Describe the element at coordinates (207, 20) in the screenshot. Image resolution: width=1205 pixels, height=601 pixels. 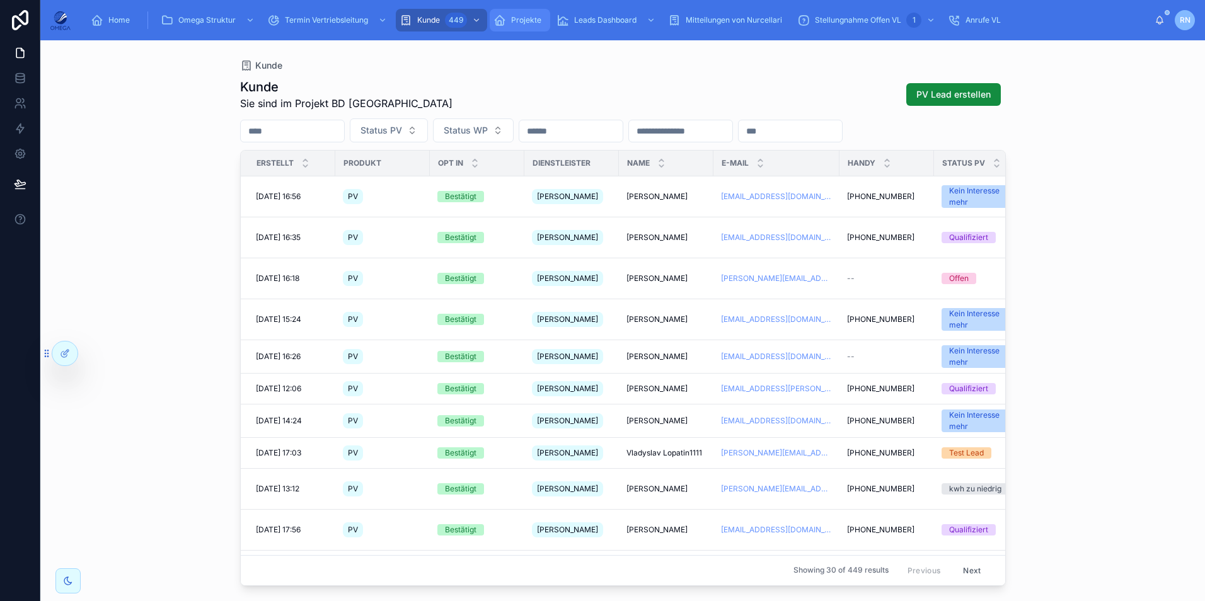
I see `span: Omega Struktur` at that location.